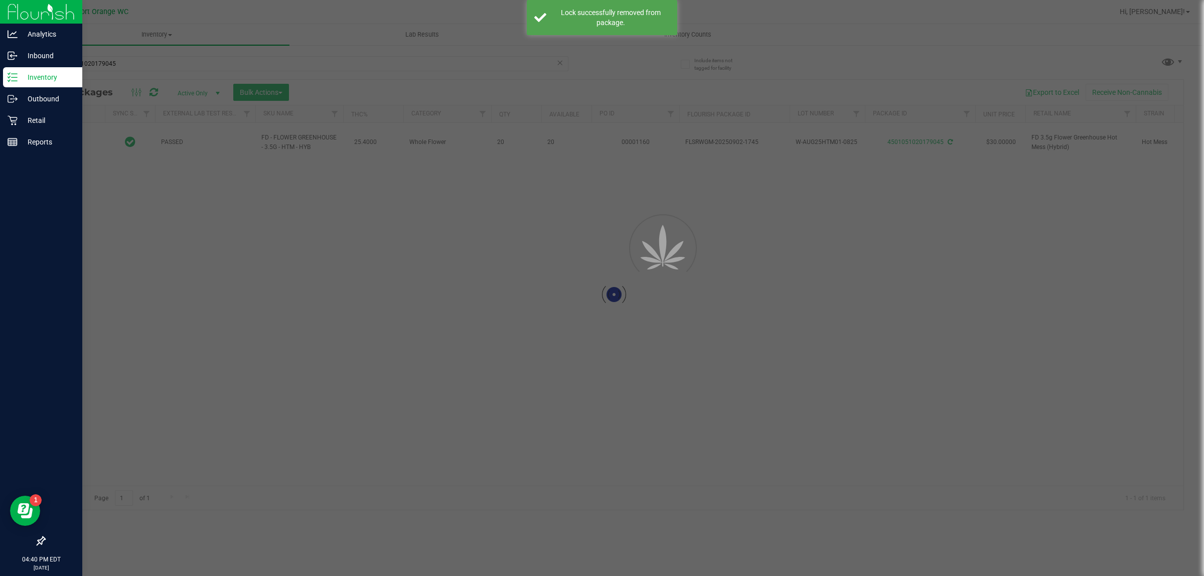  I want to click on p: Inventory, so click(48, 77).